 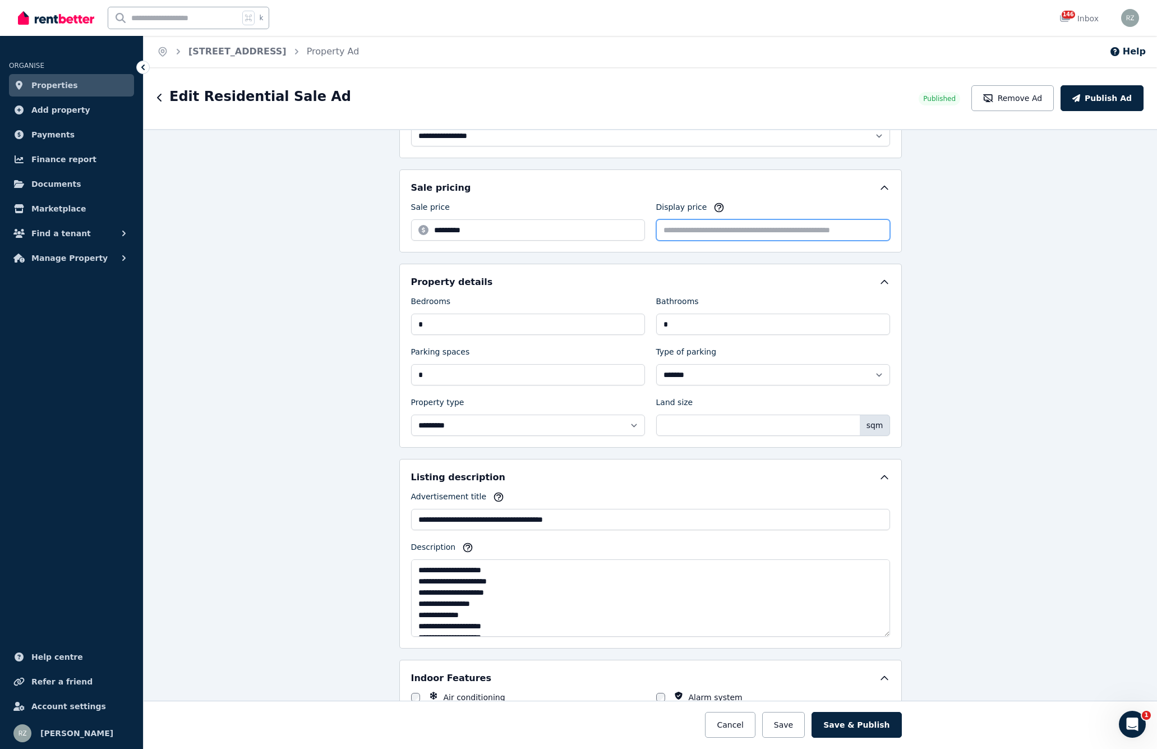 I want to click on h5: Sale pricing, so click(x=441, y=188).